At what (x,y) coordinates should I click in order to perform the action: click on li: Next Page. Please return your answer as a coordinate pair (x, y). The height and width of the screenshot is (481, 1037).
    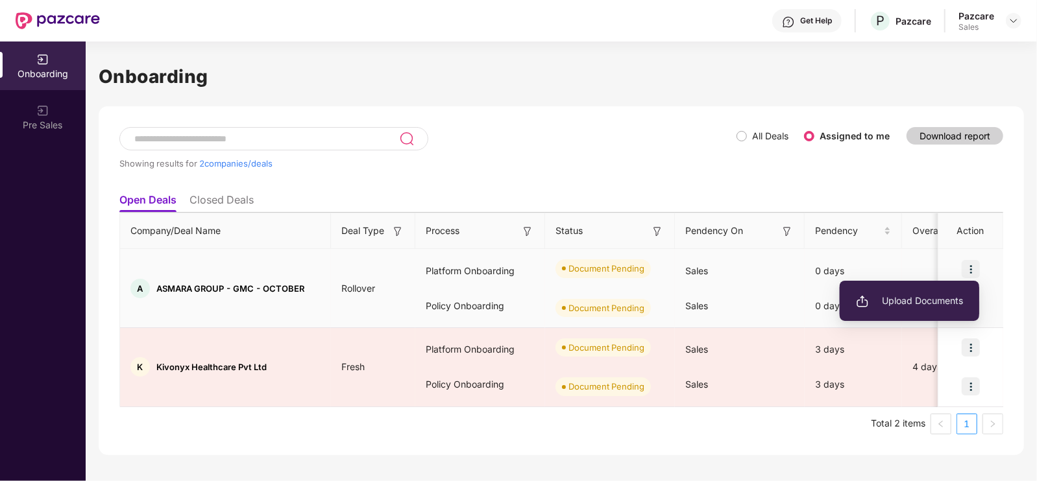
    Looking at the image, I should click on (992, 424).